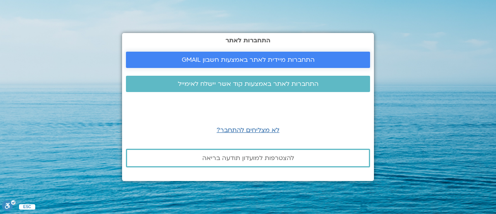 The width and height of the screenshot is (496, 214). Describe the element at coordinates (248, 130) in the screenshot. I see `span: לא מצליחים להתחבר?` at that location.